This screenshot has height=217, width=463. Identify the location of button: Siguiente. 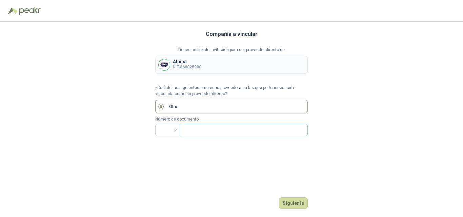
(293, 203).